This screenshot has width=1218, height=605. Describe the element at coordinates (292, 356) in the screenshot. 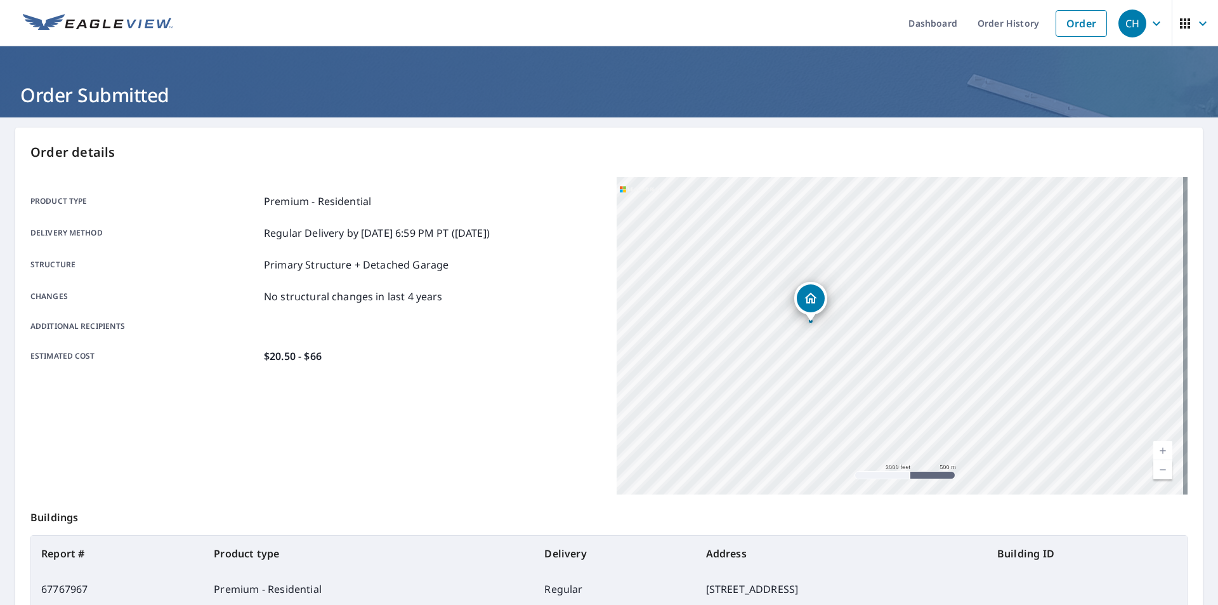

I see `p: $20.50 - $66` at that location.